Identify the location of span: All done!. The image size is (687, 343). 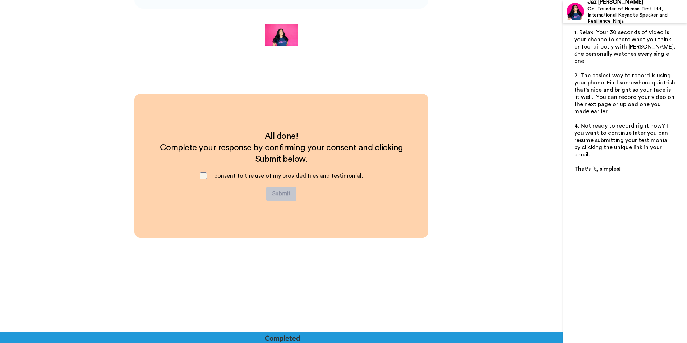
(282, 136).